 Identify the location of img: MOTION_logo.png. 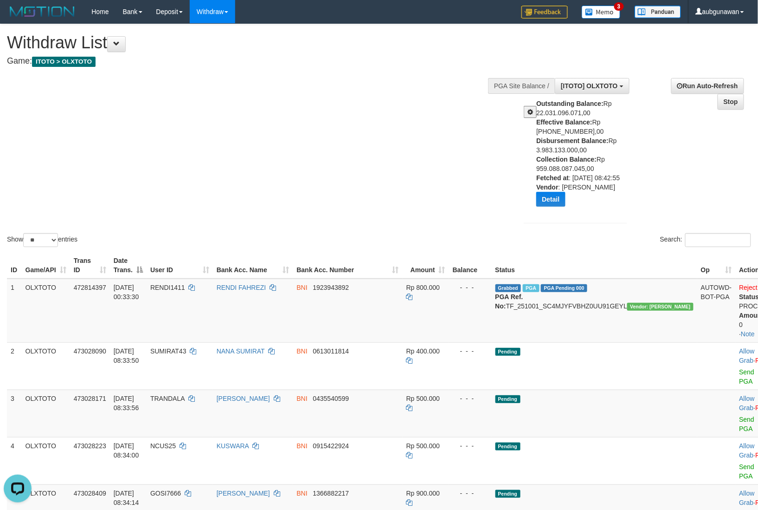
(42, 12).